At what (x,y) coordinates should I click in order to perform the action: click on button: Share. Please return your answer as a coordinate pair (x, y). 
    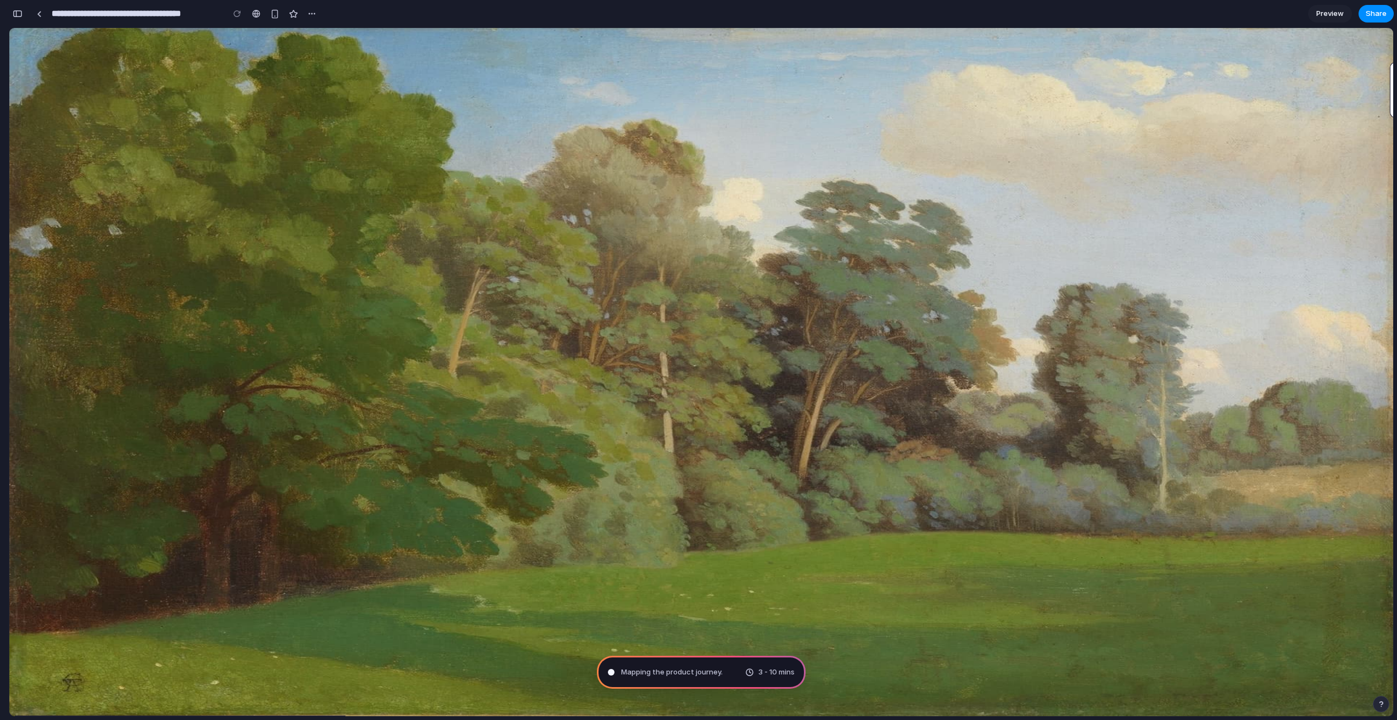
    Looking at the image, I should click on (1376, 14).